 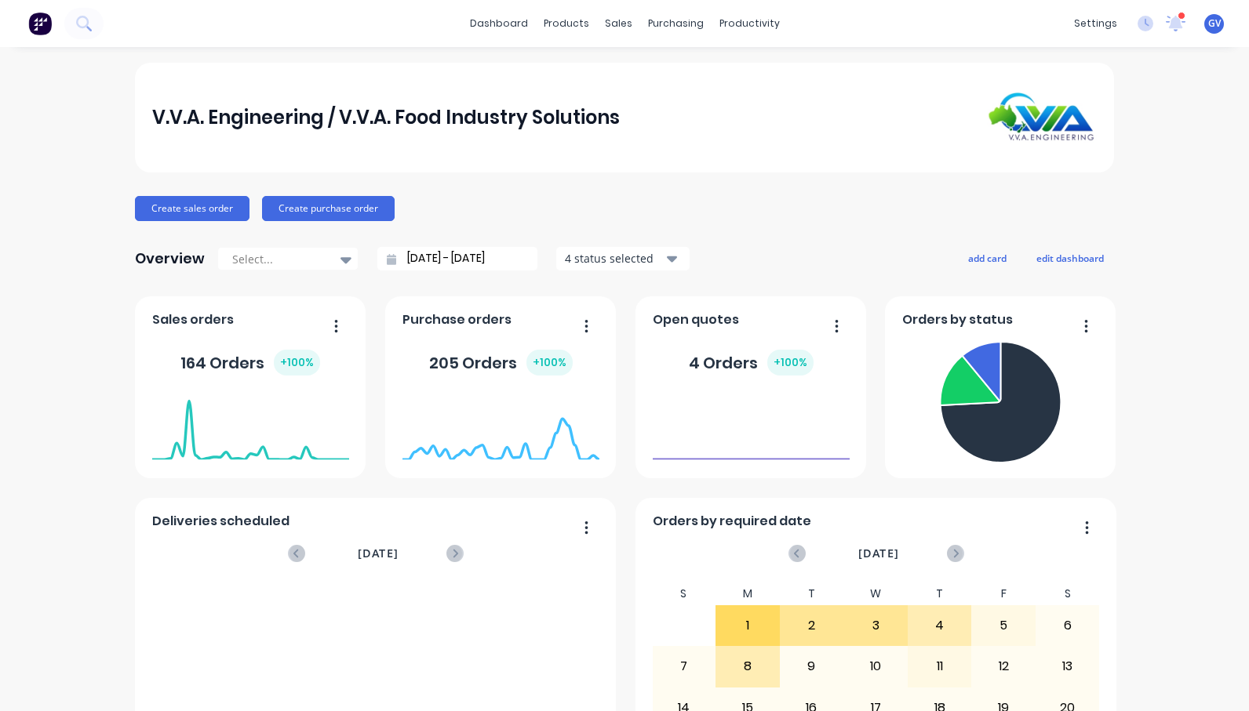 What do you see at coordinates (614, 258) in the screenshot?
I see `div: 4 status selected` at bounding box center [614, 258].